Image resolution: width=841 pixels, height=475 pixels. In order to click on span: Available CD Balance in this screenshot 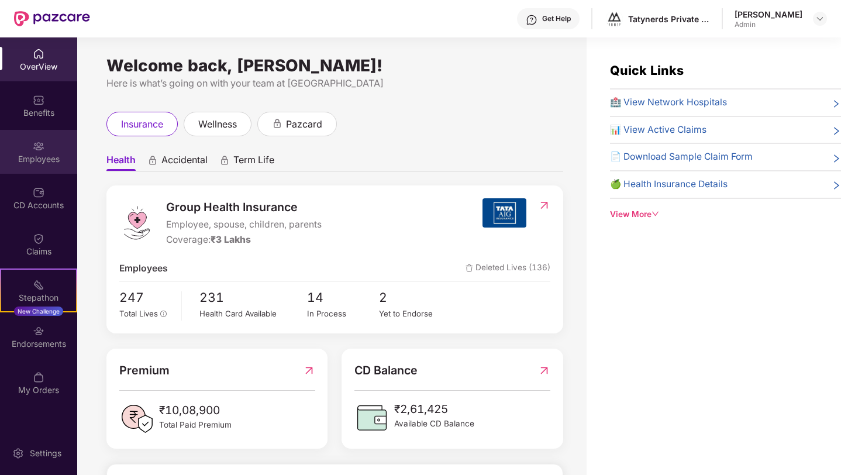, I will do `click(434, 423)`.